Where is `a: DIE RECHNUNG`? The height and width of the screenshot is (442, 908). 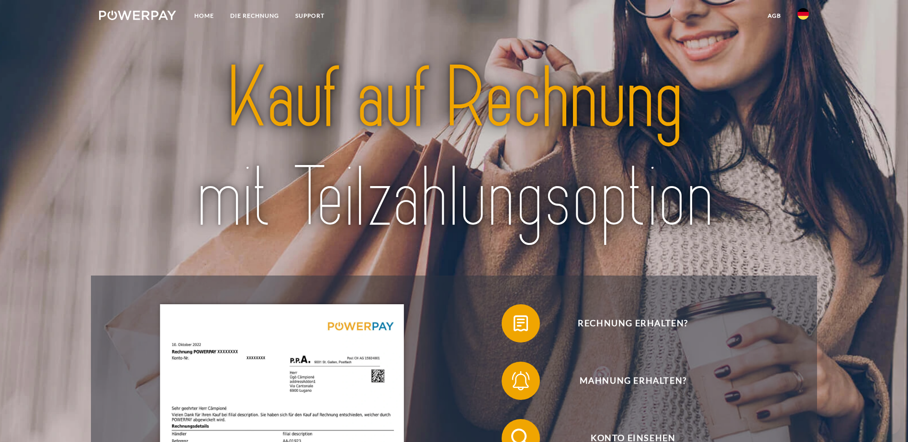 a: DIE RECHNUNG is located at coordinates (255, 16).